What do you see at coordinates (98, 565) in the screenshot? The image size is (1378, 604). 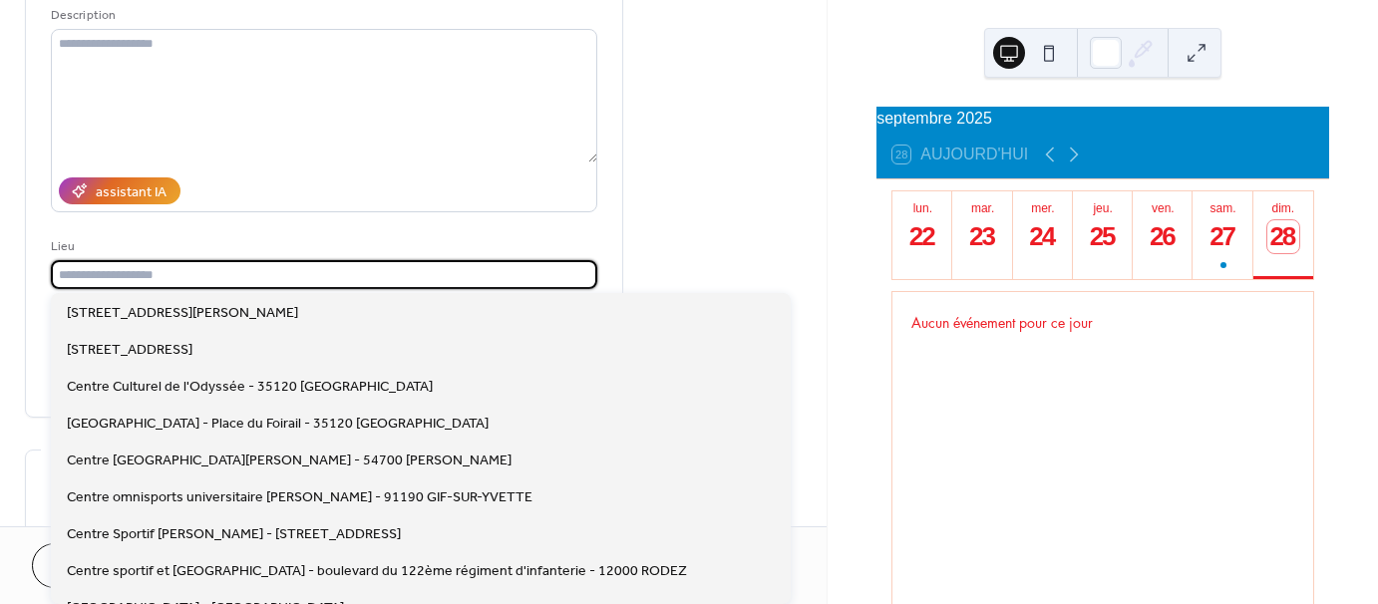 I see `button: Annuler` at bounding box center [98, 565].